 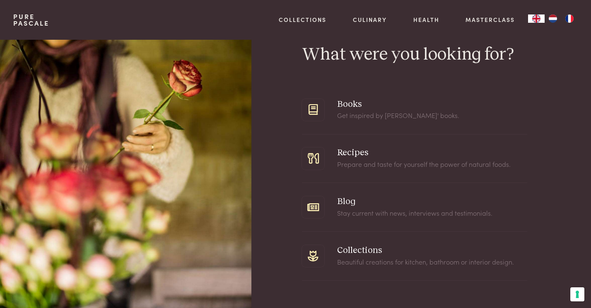 I want to click on a: Culinary, so click(x=370, y=19).